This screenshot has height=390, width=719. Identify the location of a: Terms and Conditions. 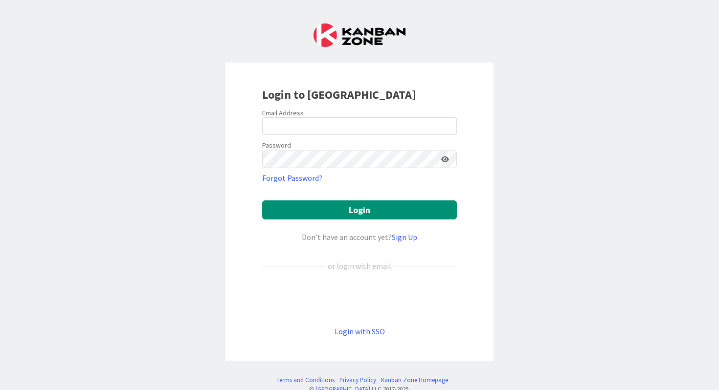
(305, 380).